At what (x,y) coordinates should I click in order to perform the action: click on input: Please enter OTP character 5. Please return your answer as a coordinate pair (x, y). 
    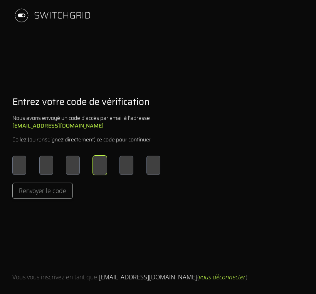
    Looking at the image, I should click on (126, 165).